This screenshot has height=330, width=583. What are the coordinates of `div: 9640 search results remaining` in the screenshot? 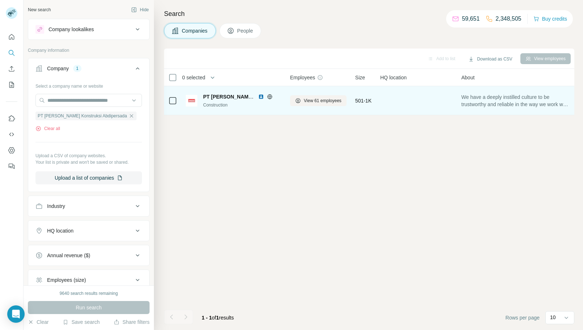 It's located at (89, 294).